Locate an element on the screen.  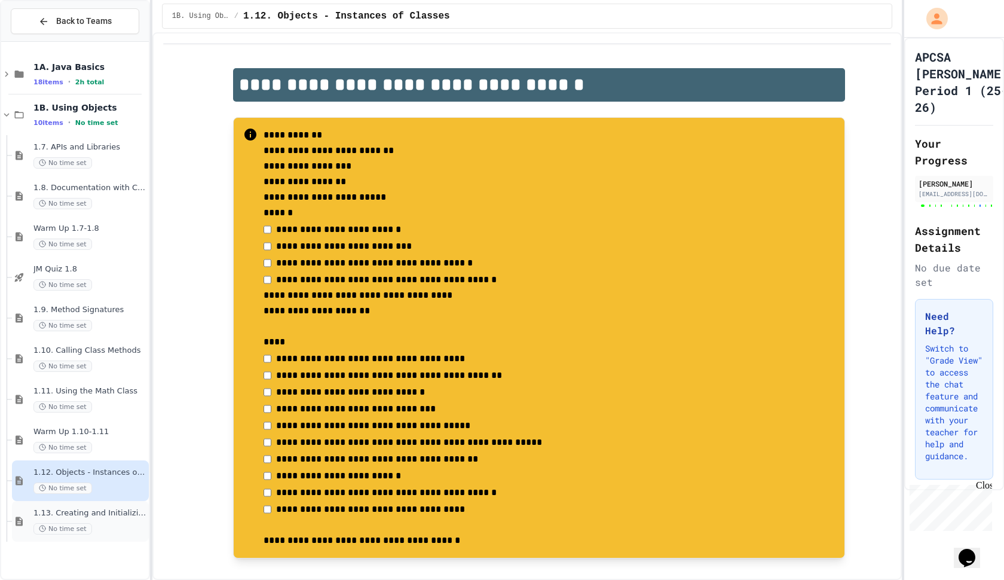
span: 1.9. Method Signatures is located at coordinates (90, 310).